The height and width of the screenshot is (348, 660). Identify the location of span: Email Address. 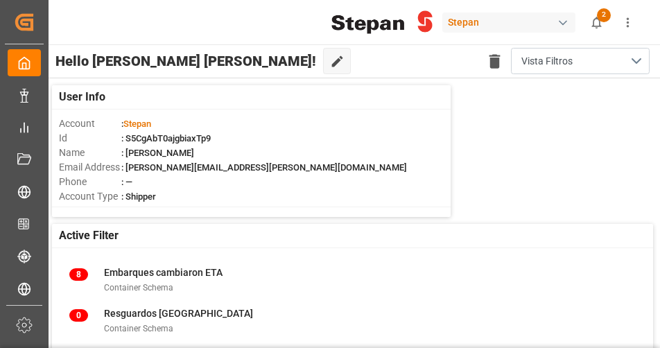
(90, 167).